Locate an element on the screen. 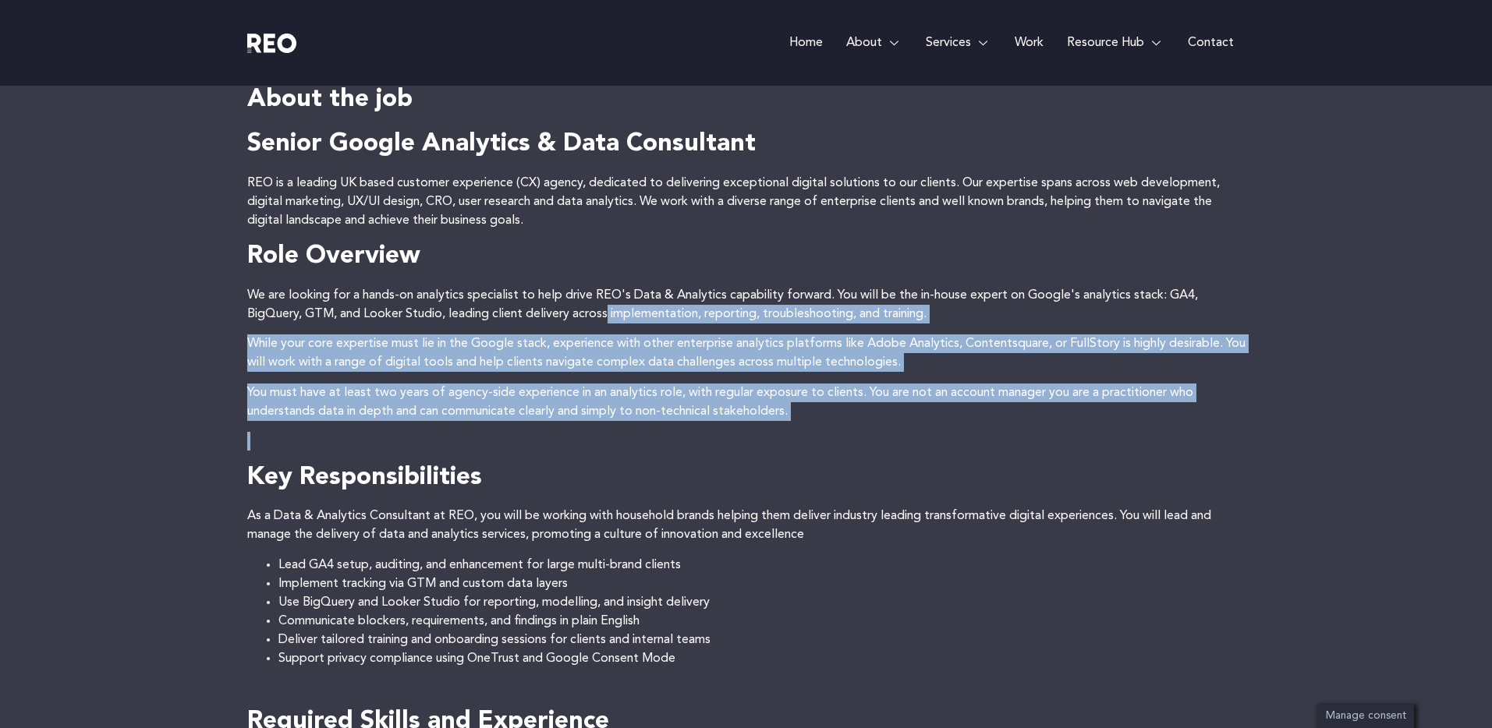  span: Manage consent is located at coordinates (1366, 716).